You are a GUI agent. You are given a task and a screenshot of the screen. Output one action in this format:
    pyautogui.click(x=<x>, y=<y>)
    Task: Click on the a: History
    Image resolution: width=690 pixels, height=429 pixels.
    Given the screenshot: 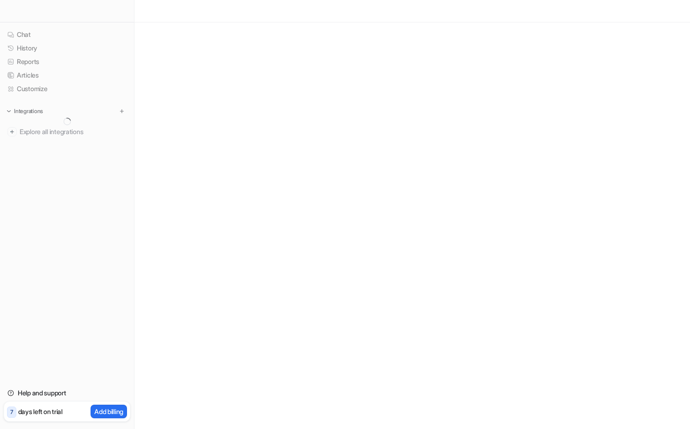 What is the action you would take?
    pyautogui.click(x=67, y=48)
    